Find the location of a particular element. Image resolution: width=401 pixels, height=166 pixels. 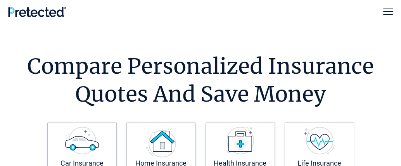

img: Home Insurance is located at coordinates (161, 142).